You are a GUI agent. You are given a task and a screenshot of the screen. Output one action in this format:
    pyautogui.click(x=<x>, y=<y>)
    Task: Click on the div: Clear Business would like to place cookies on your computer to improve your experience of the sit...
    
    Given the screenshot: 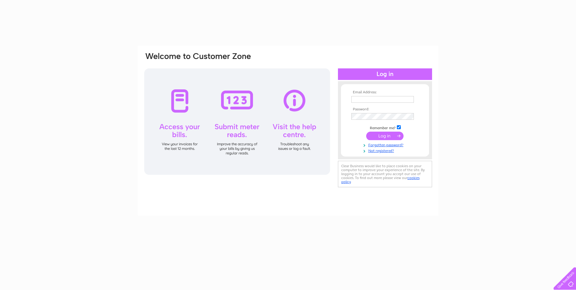 What is the action you would take?
    pyautogui.click(x=385, y=174)
    